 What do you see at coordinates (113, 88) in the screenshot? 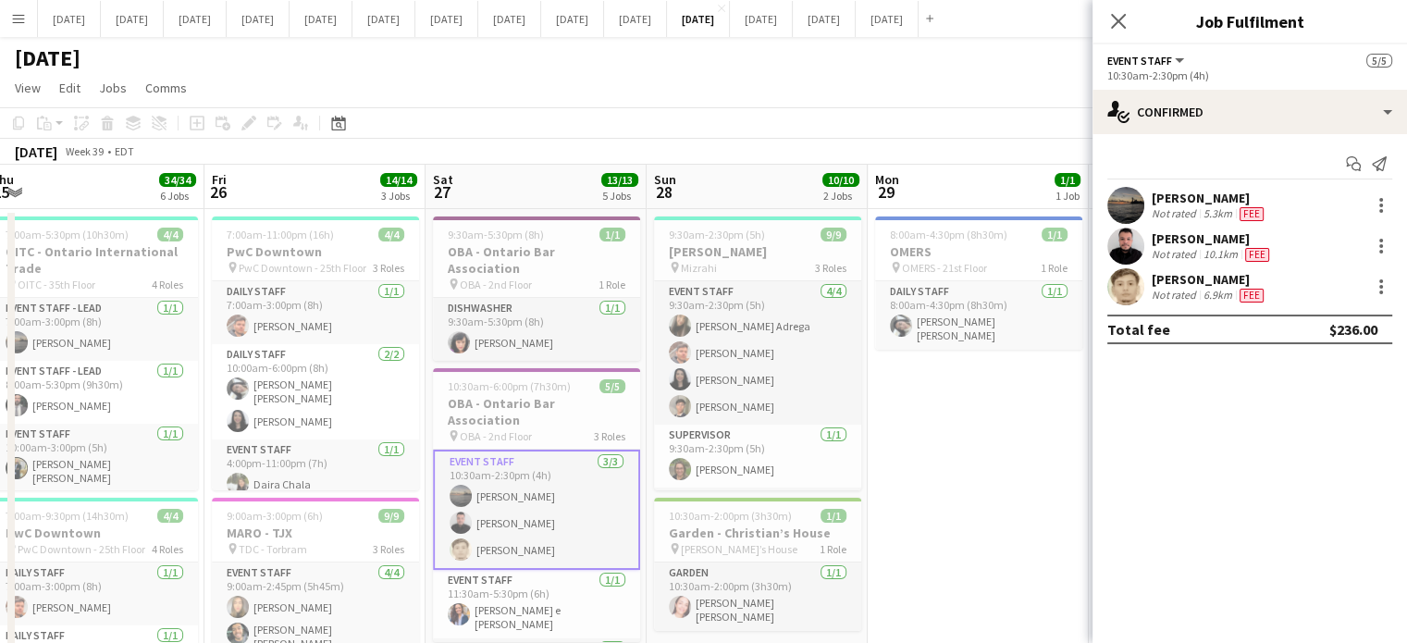
I see `span: Jobs` at bounding box center [113, 88].